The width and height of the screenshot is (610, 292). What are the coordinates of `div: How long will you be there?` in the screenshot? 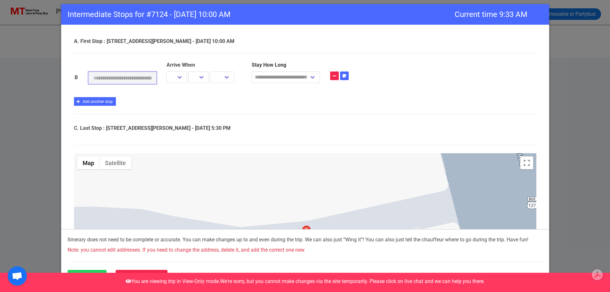 It's located at (286, 73).